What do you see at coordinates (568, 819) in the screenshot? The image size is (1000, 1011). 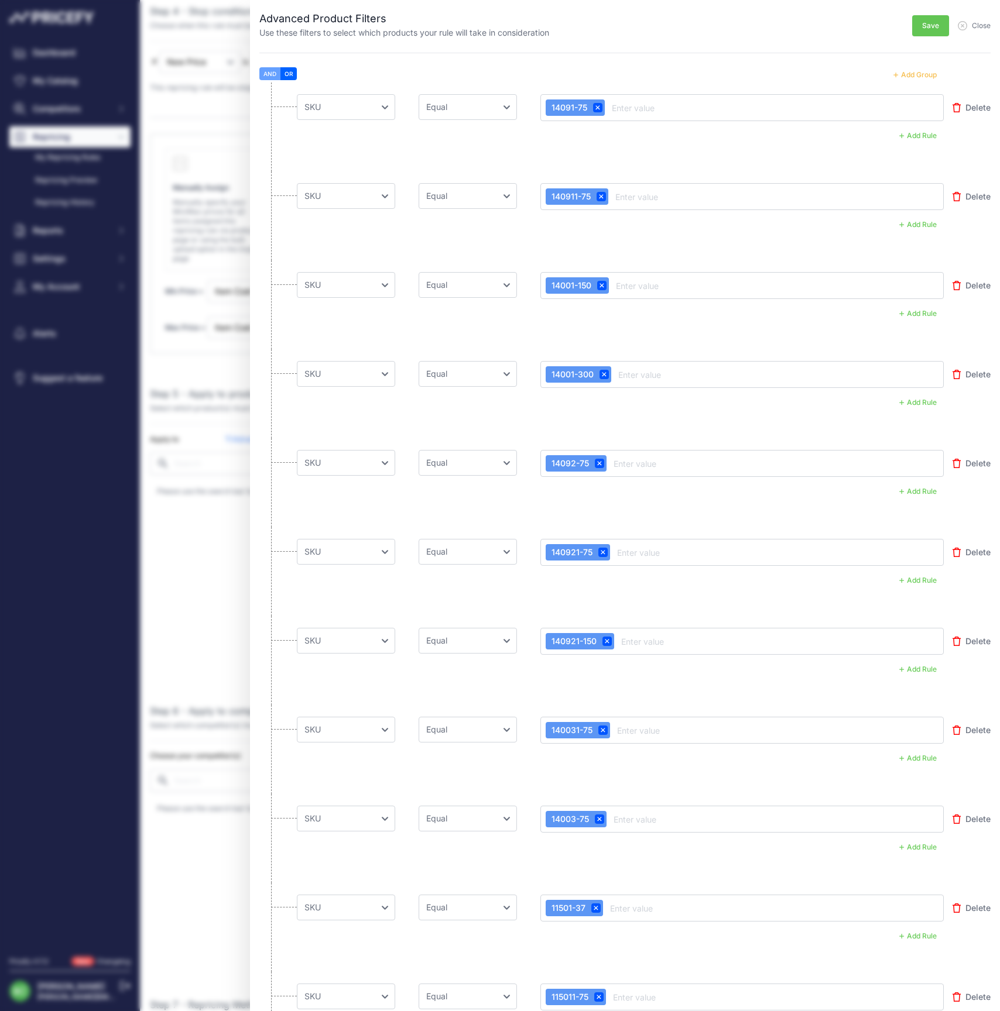 I see `span: 14003-75` at bounding box center [568, 819].